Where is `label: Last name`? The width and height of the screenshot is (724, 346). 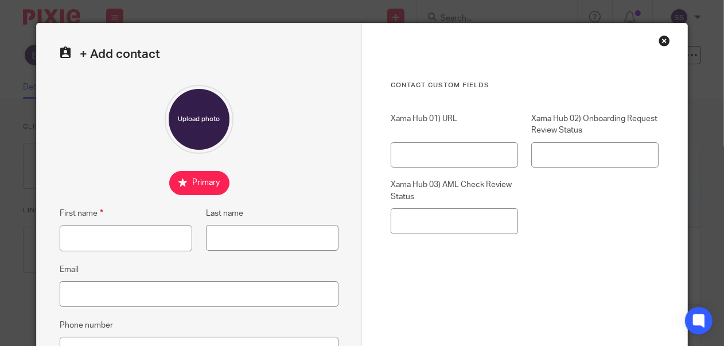 label: Last name is located at coordinates (224, 213).